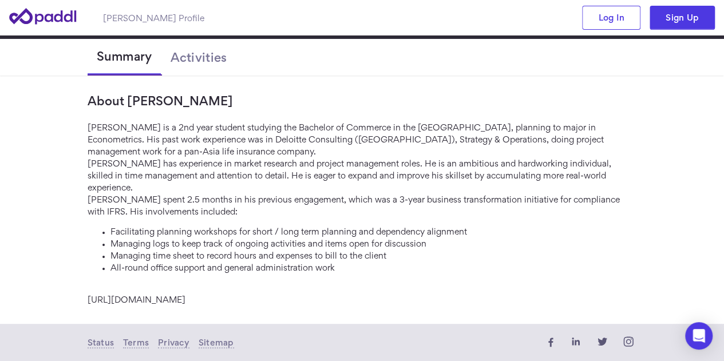 The image size is (724, 361). What do you see at coordinates (611, 18) in the screenshot?
I see `a: Log In` at bounding box center [611, 18].